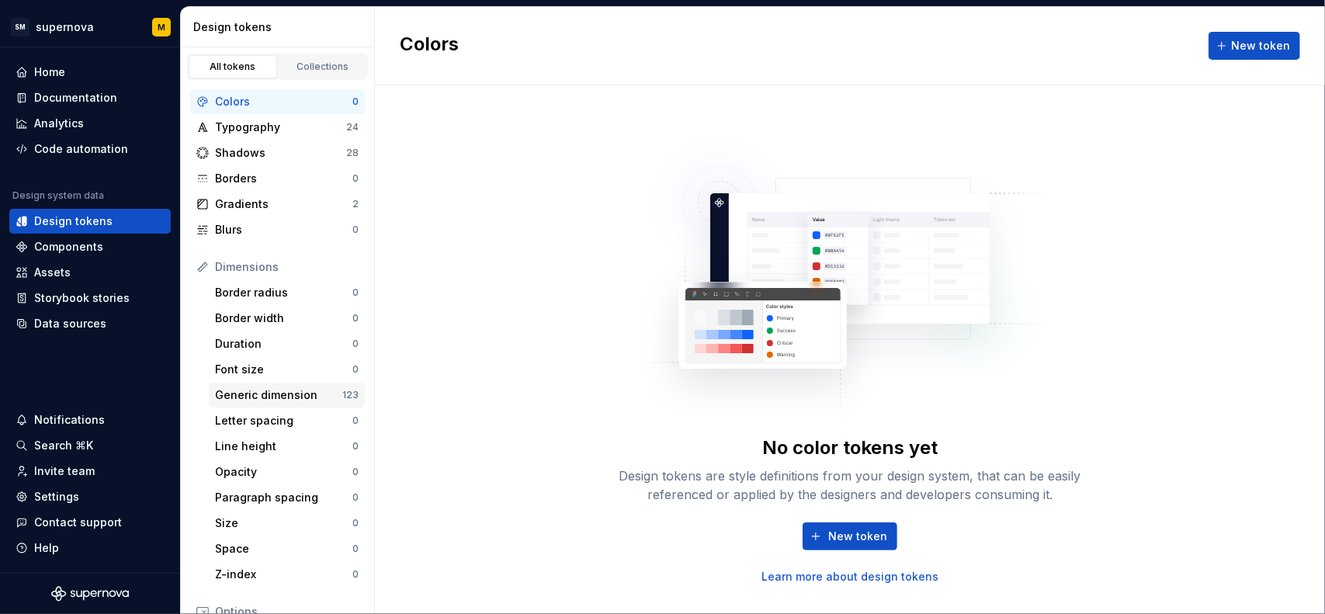 Image resolution: width=1325 pixels, height=614 pixels. Describe the element at coordinates (90, 272) in the screenshot. I see `a: Assets` at that location.